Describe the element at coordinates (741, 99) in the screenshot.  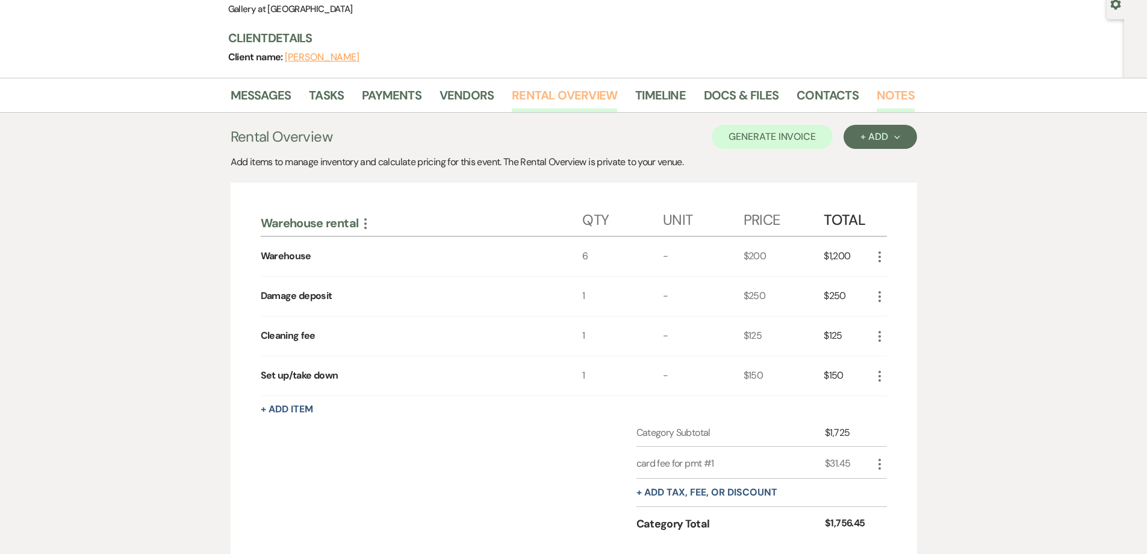
I see `a: Docs & Files` at that location.